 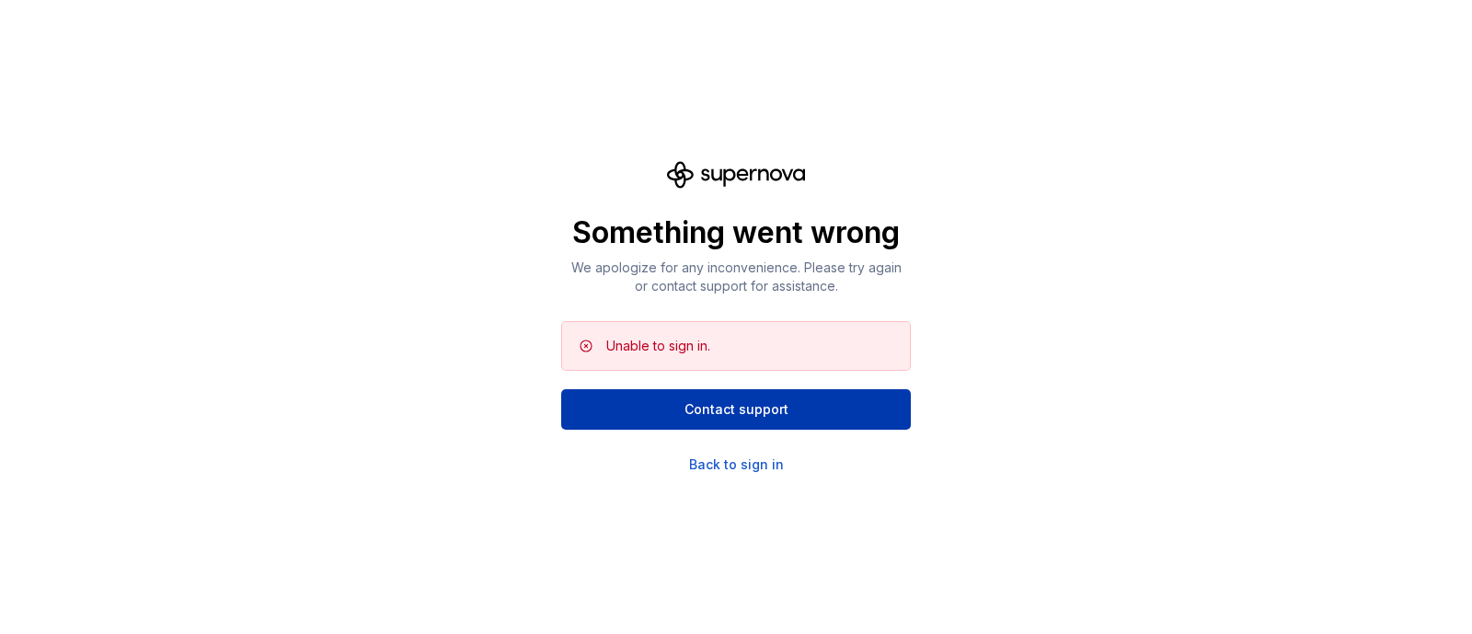 I want to click on span: Contact support, so click(x=736, y=410).